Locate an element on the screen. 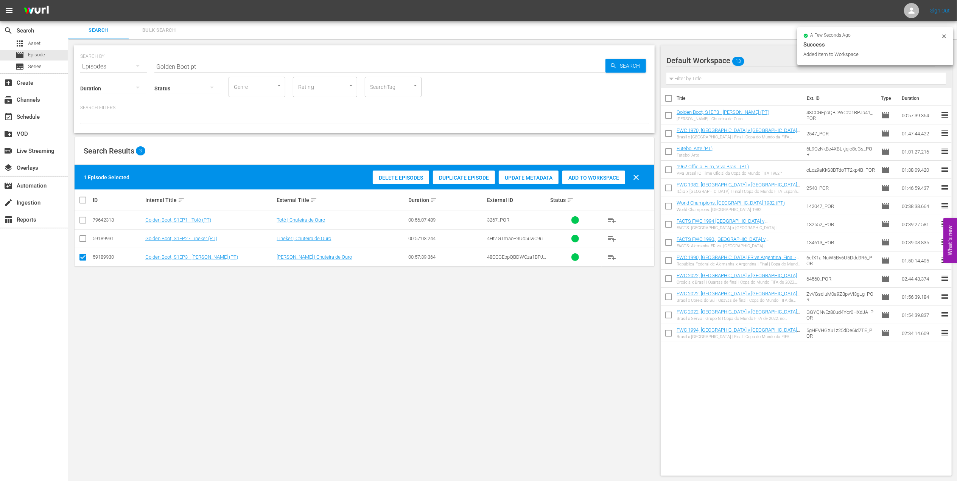 The image size is (957, 481). th: Duration is located at coordinates (920, 98).